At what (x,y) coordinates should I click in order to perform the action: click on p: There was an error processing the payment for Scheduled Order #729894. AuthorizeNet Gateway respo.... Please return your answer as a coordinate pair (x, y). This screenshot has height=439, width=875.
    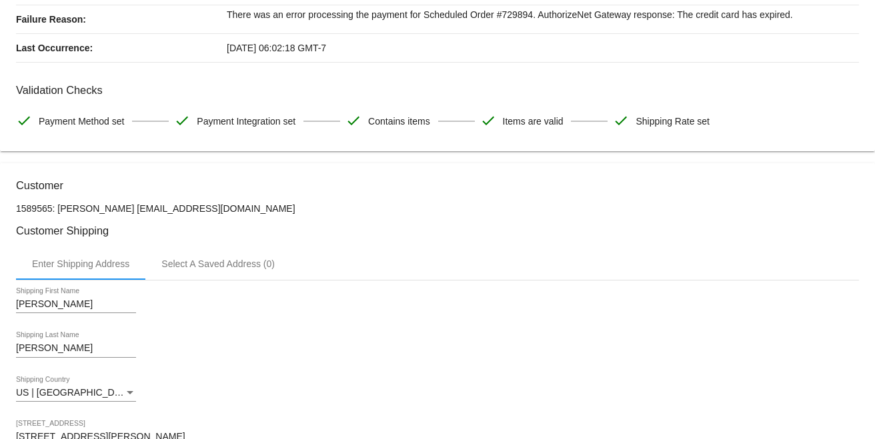
    Looking at the image, I should click on (543, 15).